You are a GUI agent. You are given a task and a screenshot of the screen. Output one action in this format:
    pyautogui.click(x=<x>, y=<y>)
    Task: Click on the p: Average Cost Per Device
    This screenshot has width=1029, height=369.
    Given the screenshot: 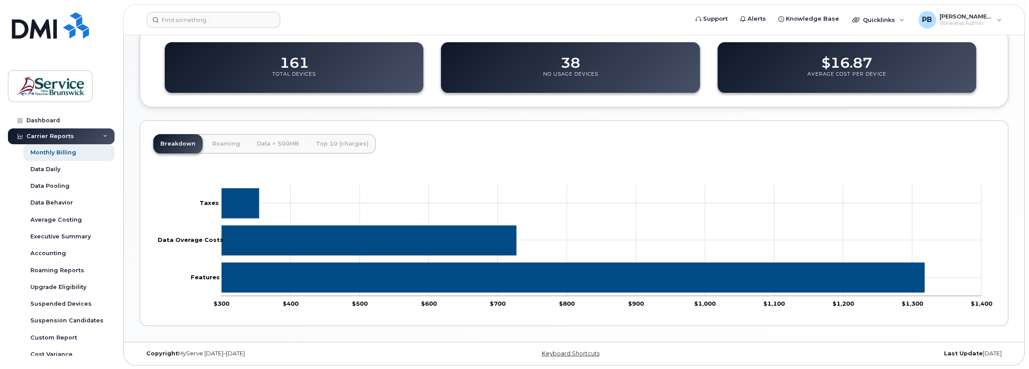 What is the action you would take?
    pyautogui.click(x=846, y=79)
    